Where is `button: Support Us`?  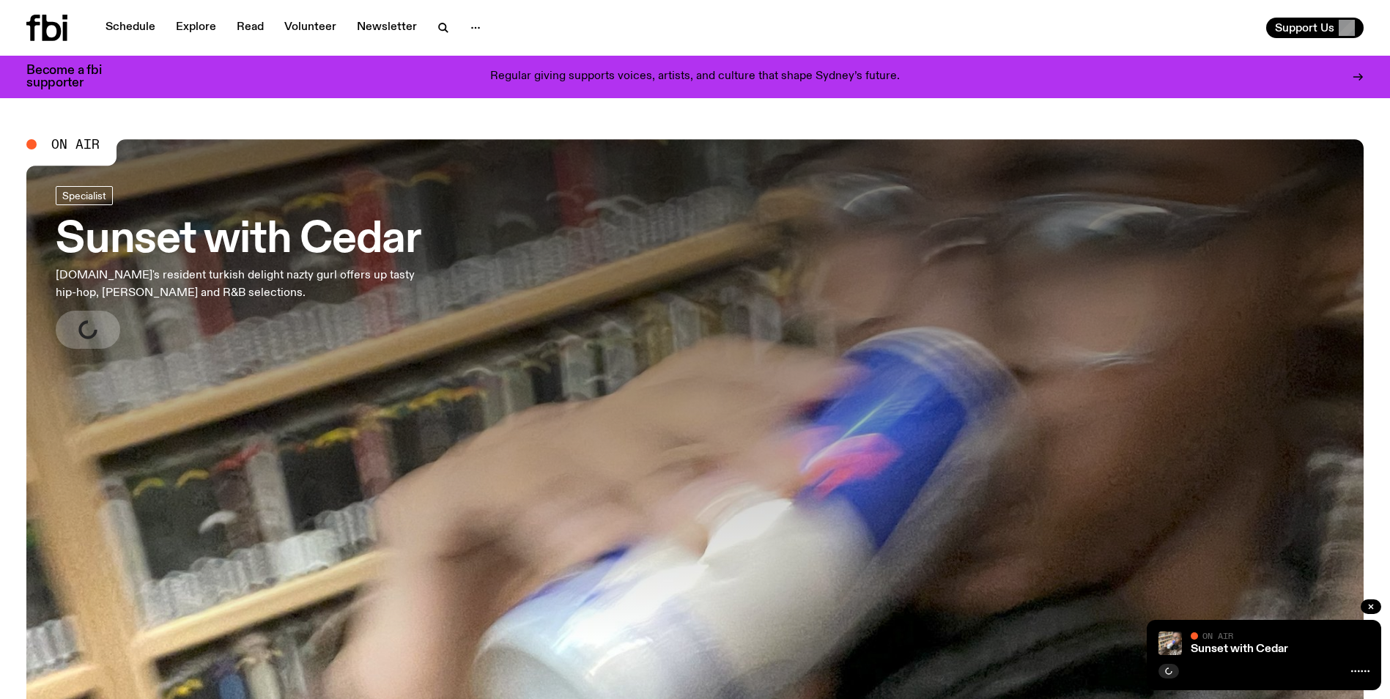 button: Support Us is located at coordinates (1314, 28).